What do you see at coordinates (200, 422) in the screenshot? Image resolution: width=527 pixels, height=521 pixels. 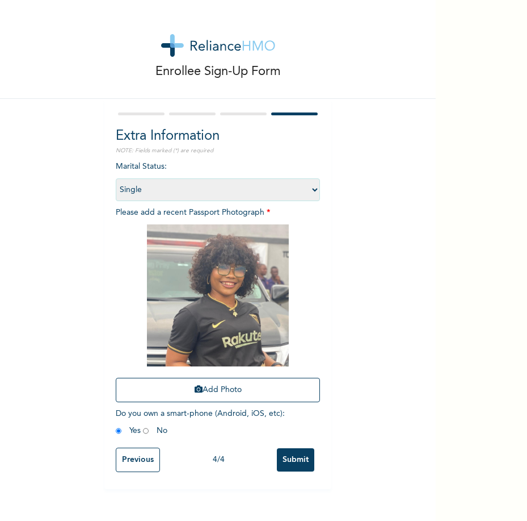 I see `span: Do you own a smart-phone (Android, iOS, etc) : Yes No` at bounding box center [200, 422].